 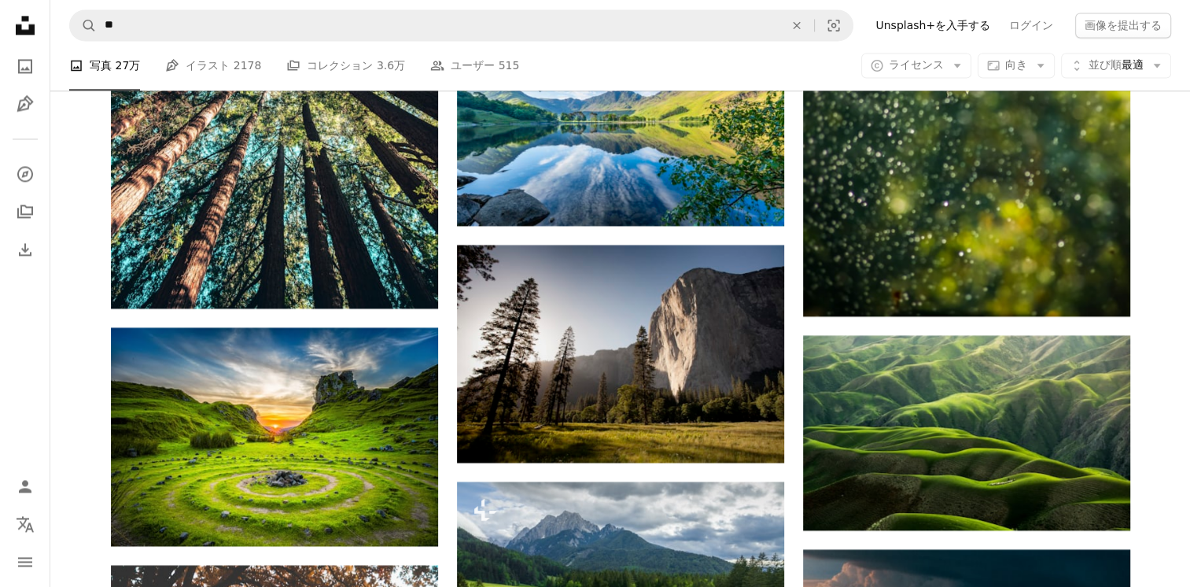 I want to click on form: サイト内でビジュアルを探す, so click(x=461, y=25).